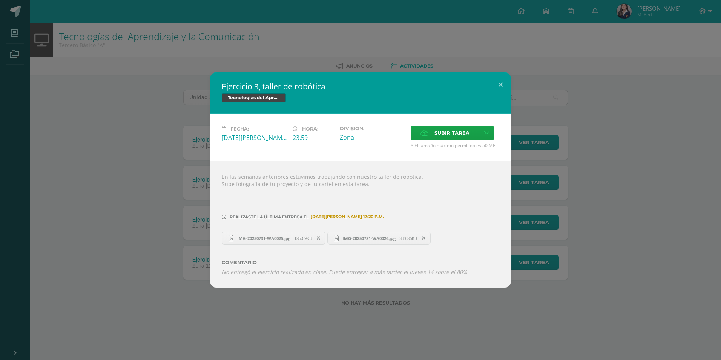 The height and width of the screenshot is (360, 721). Describe the element at coordinates (310, 129) in the screenshot. I see `span: Hora:` at that location.